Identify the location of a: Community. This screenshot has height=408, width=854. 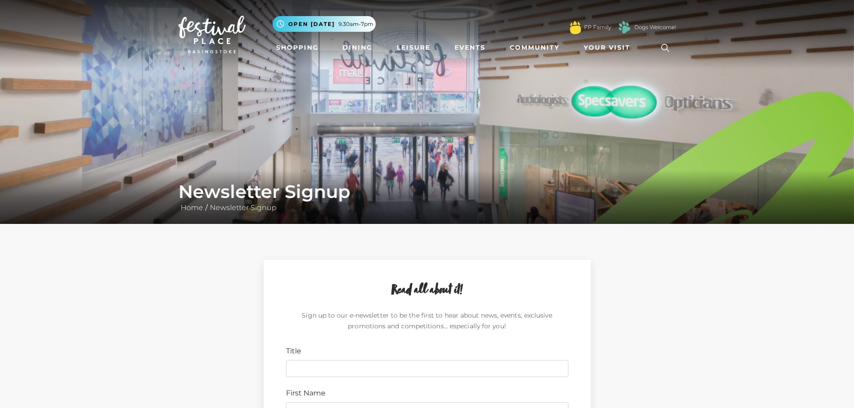
(534, 47).